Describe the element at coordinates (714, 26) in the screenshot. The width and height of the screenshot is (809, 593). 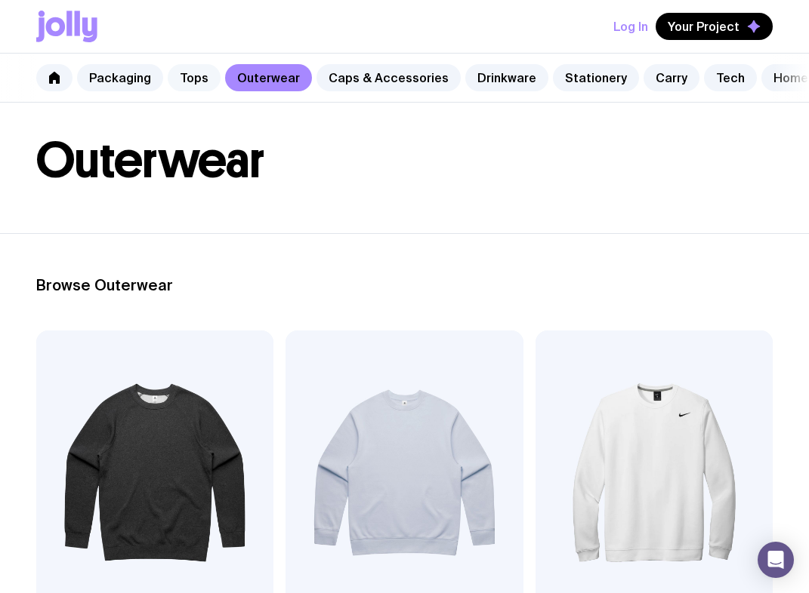
I see `button: Your Project` at that location.